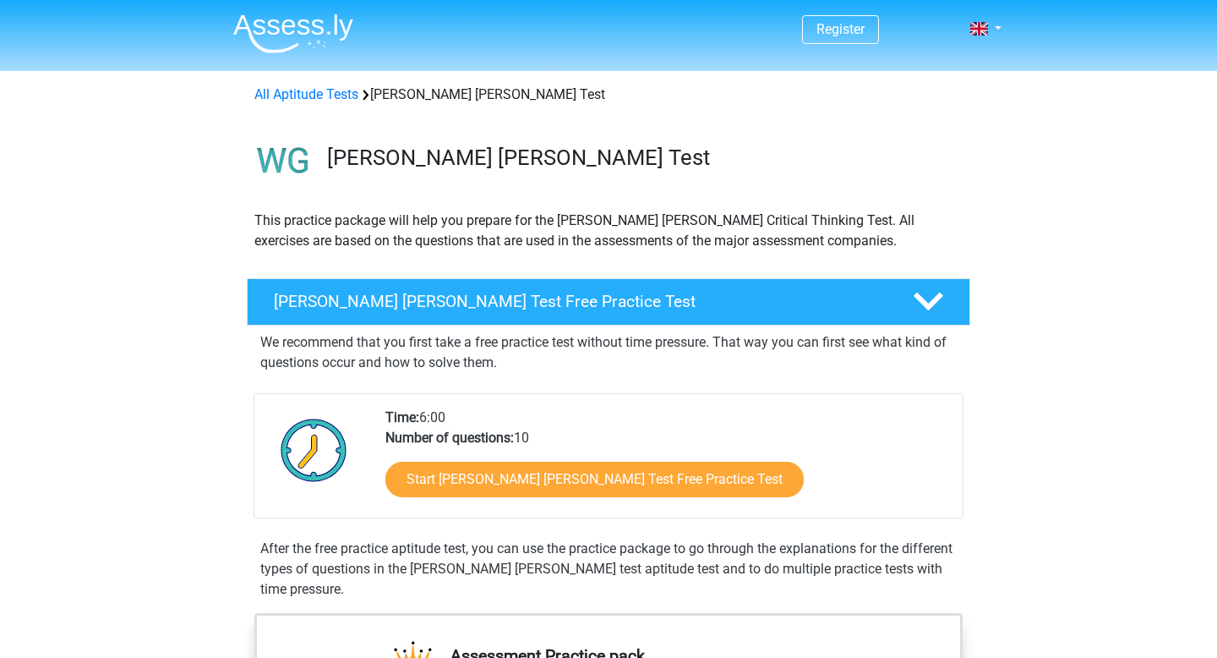 This screenshot has height=658, width=1217. I want to click on a: All Aptitude Tests, so click(306, 94).